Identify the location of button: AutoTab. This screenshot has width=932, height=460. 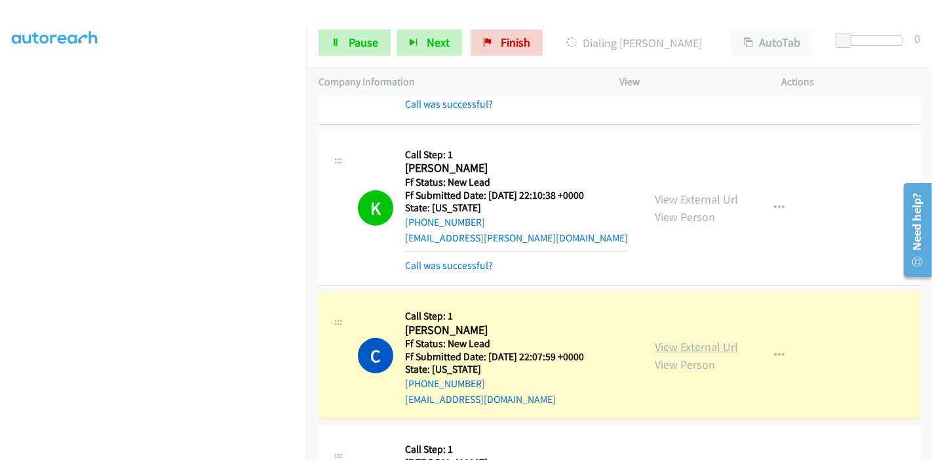
(772, 43).